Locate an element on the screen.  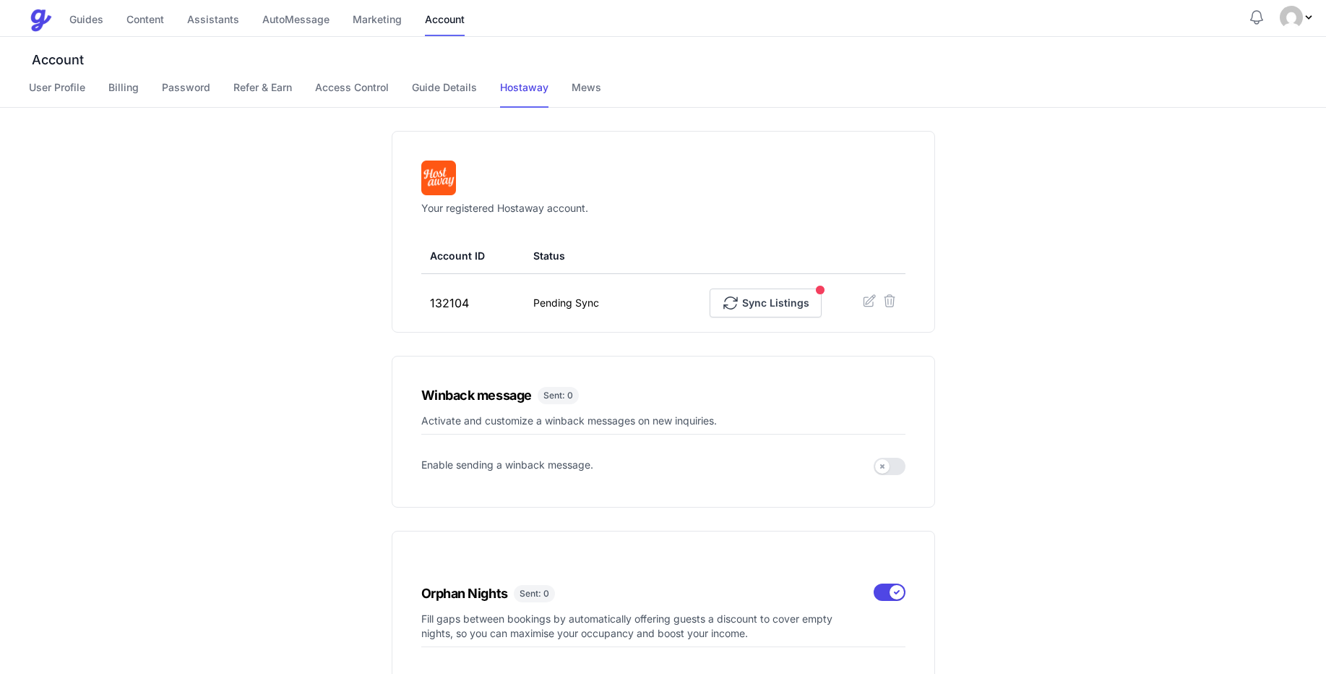
a: Account is located at coordinates (444, 20).